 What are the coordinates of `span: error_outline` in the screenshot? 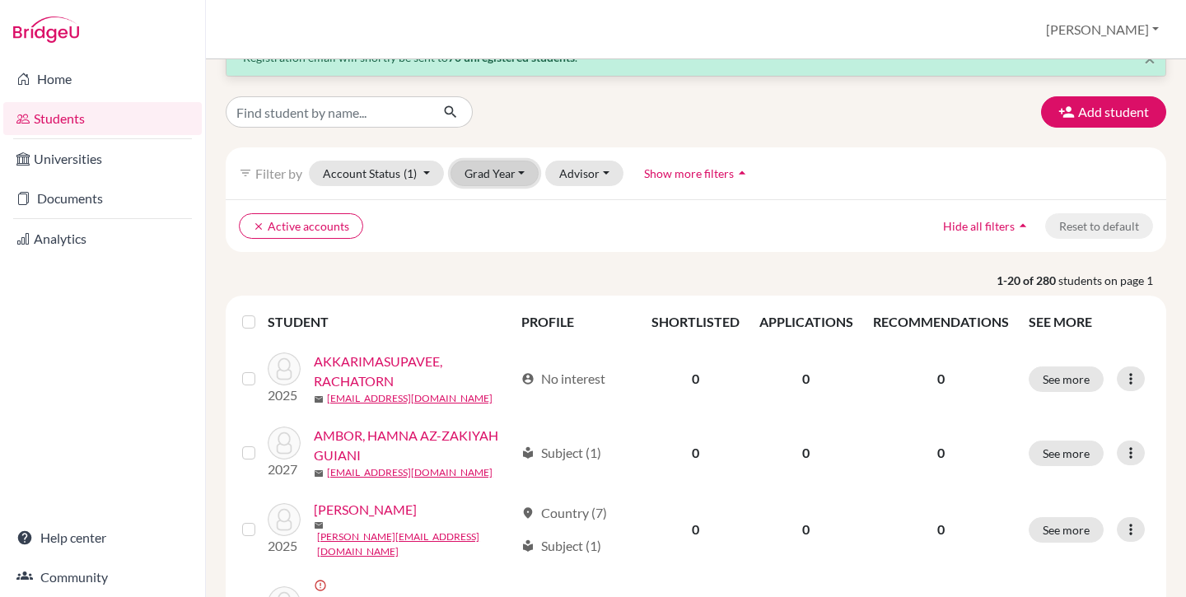 It's located at (322, 585).